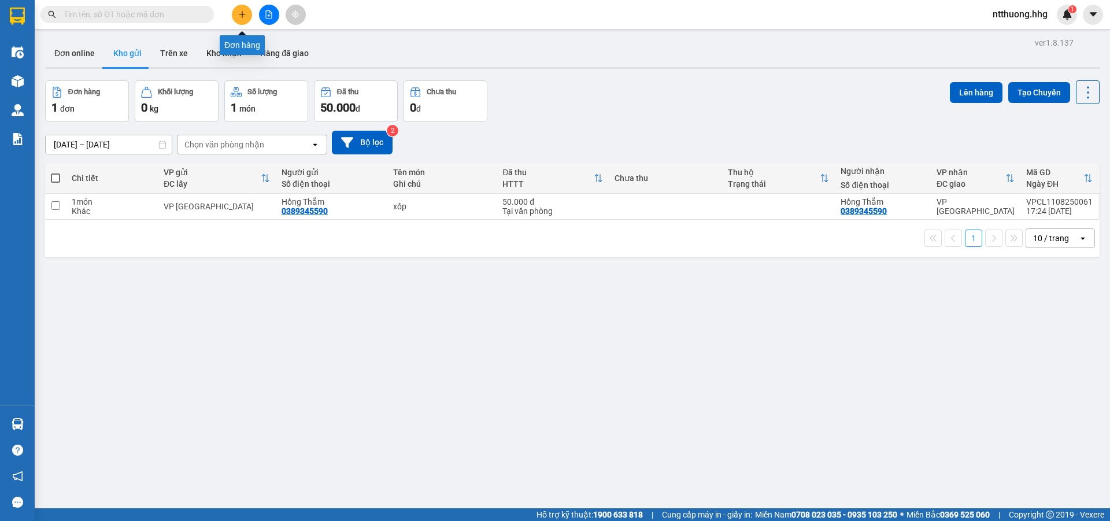  I want to click on strong: 1900 633 818, so click(618, 515).